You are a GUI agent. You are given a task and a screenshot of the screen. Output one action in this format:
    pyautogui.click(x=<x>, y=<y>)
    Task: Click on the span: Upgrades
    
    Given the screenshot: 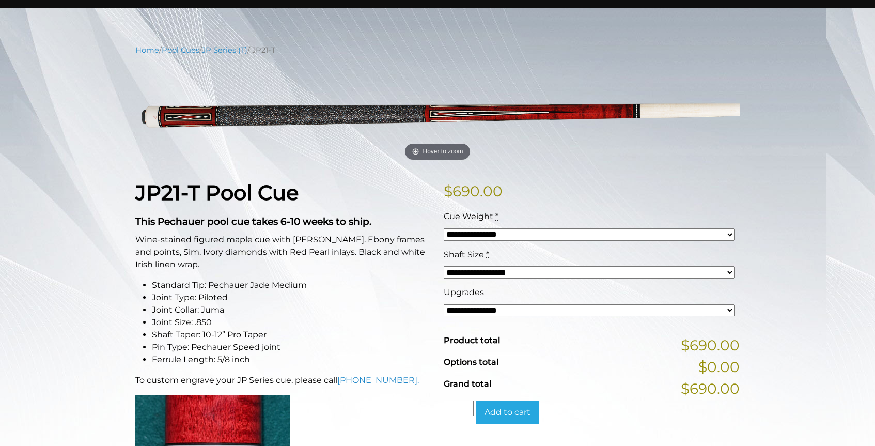 What is the action you would take?
    pyautogui.click(x=464, y=292)
    